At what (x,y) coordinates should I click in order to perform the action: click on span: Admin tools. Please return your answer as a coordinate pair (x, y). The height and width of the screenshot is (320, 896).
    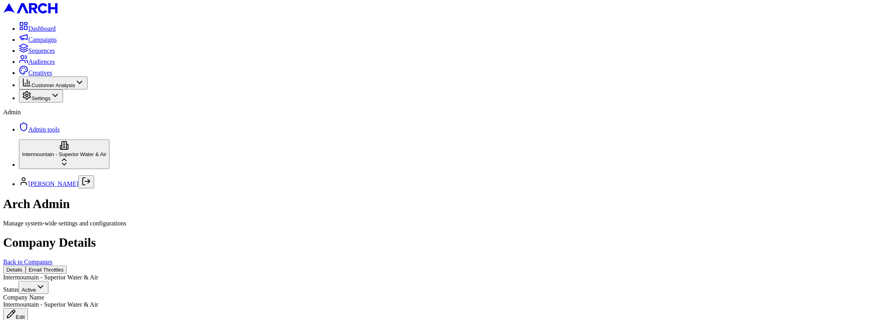
    Looking at the image, I should click on (44, 129).